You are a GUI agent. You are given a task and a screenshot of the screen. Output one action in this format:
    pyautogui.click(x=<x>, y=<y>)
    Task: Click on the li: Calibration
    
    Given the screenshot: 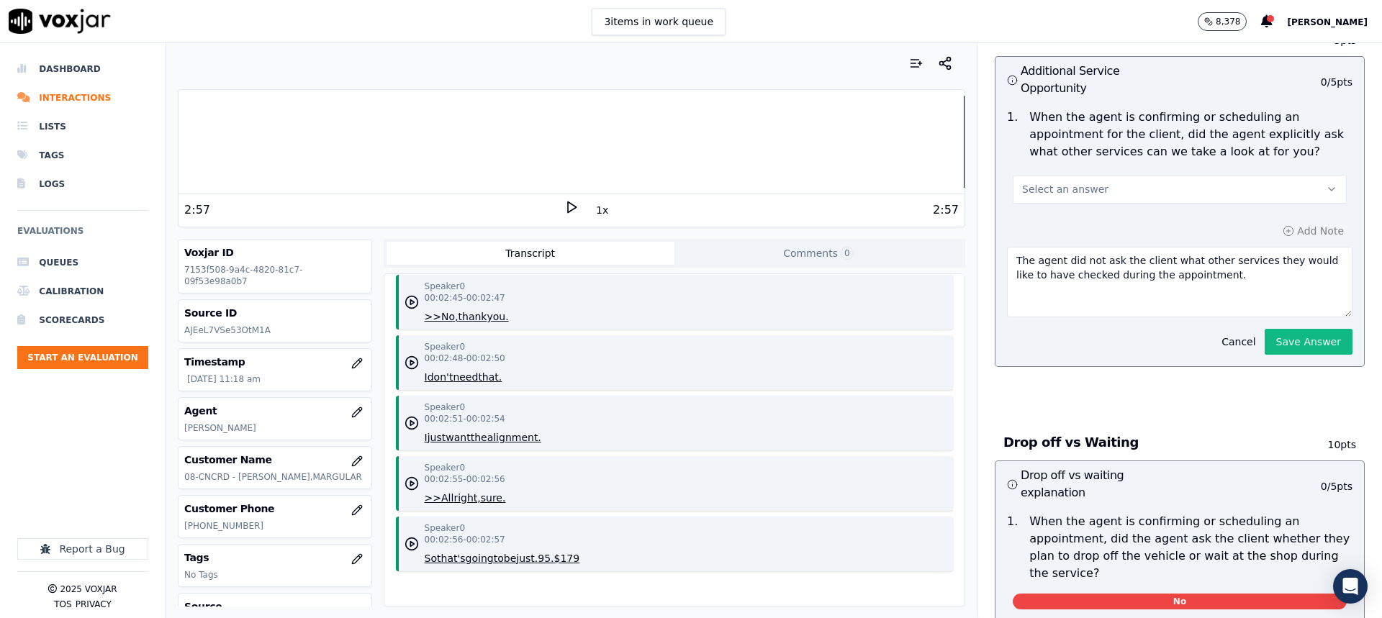 What is the action you would take?
    pyautogui.click(x=83, y=291)
    